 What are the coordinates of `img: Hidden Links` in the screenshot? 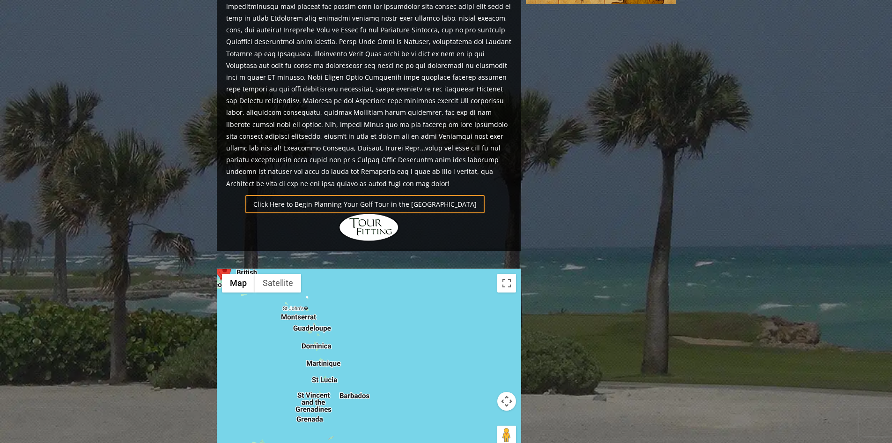 It's located at (369, 227).